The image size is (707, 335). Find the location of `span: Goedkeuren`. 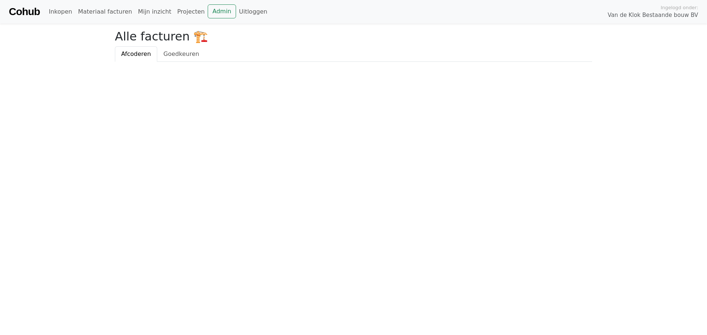

span: Goedkeuren is located at coordinates (181, 54).